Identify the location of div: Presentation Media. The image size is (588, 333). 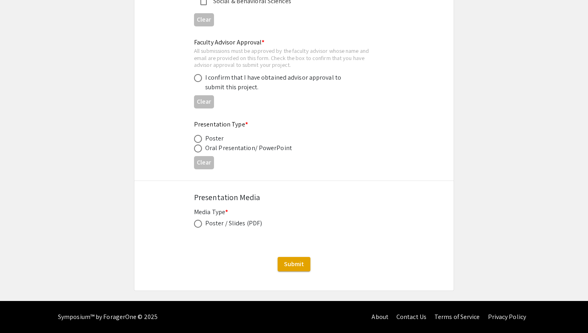
(294, 197).